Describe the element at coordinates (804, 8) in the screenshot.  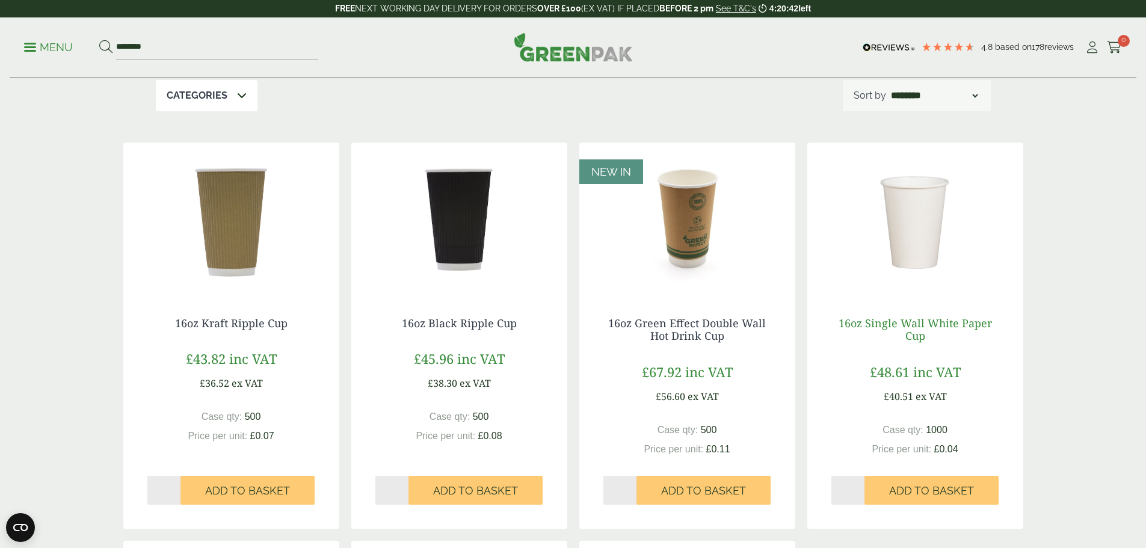
I see `span: left` at that location.